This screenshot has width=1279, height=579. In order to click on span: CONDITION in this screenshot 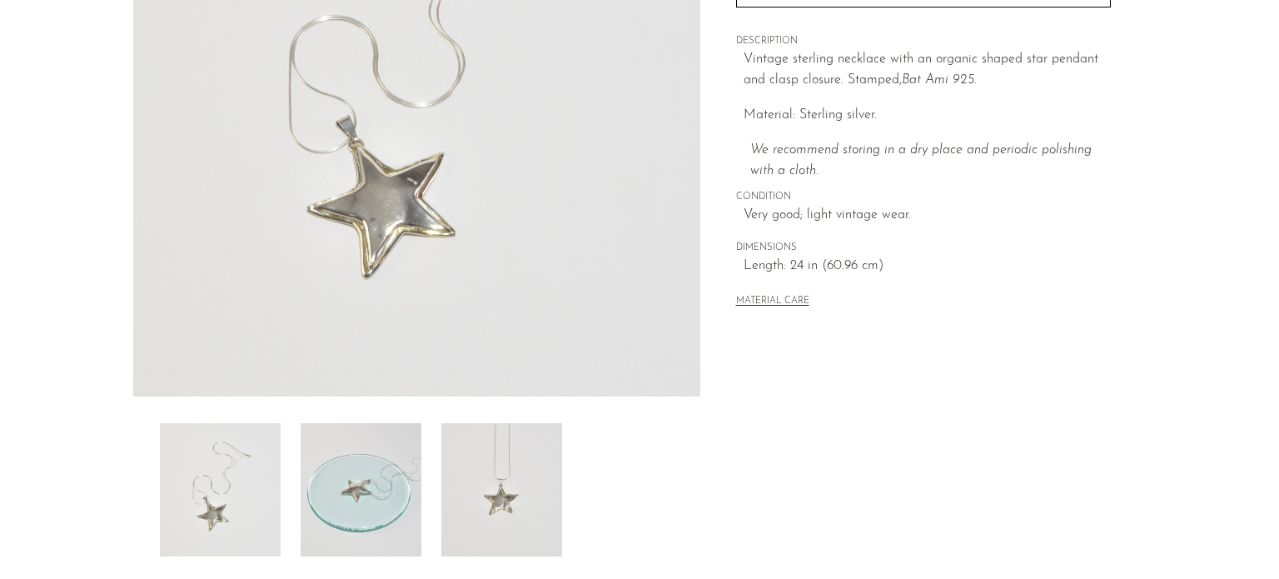, I will do `click(923, 197)`.